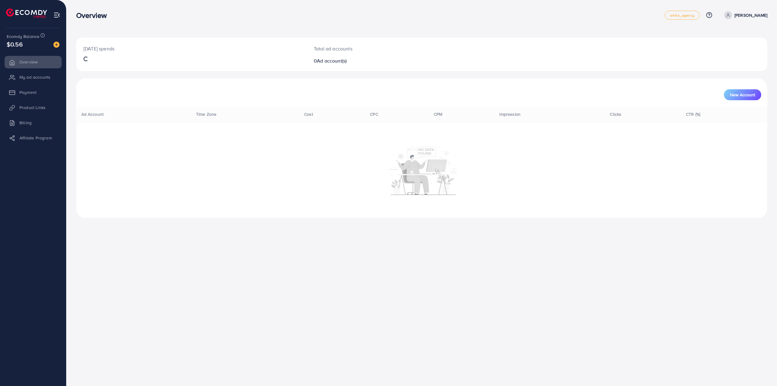 Image resolution: width=777 pixels, height=386 pixels. What do you see at coordinates (23, 36) in the screenshot?
I see `span: Ecomdy Balance` at bounding box center [23, 36].